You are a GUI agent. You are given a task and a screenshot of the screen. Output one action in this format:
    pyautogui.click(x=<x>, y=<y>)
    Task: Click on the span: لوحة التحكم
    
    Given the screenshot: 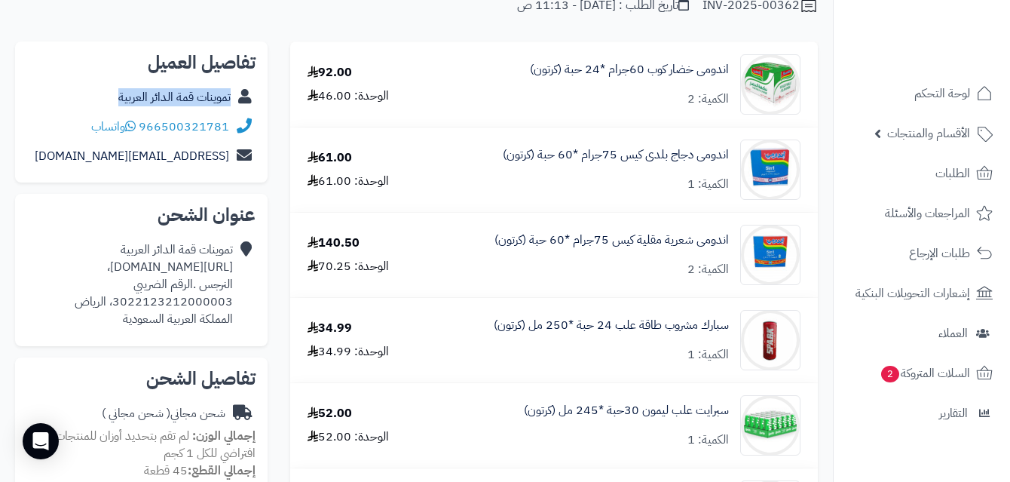 What is the action you would take?
    pyautogui.click(x=943, y=94)
    